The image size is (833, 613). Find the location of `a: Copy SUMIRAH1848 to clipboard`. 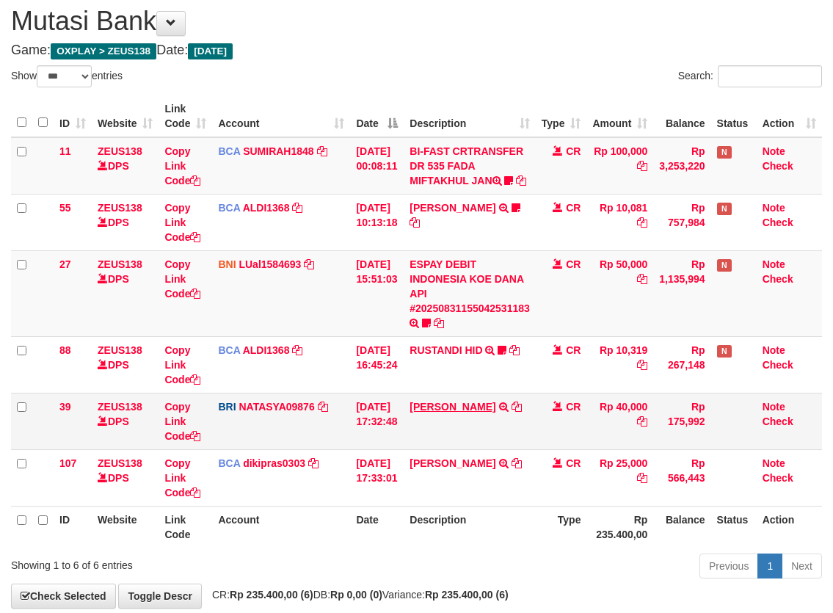

a: Copy SUMIRAH1848 to clipboard is located at coordinates (322, 151).